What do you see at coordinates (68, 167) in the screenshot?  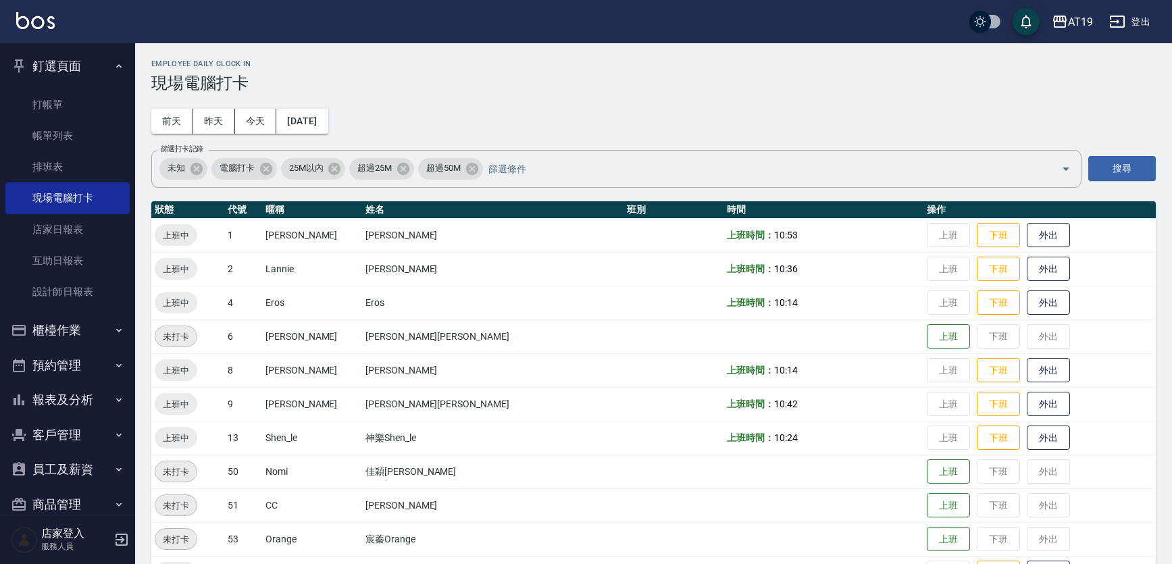 I see `a: 排班表` at bounding box center [68, 167].